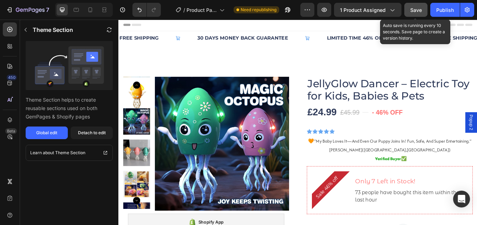 The height and width of the screenshot is (225, 477). What do you see at coordinates (11, 131) in the screenshot?
I see `div: Beta` at bounding box center [11, 131].